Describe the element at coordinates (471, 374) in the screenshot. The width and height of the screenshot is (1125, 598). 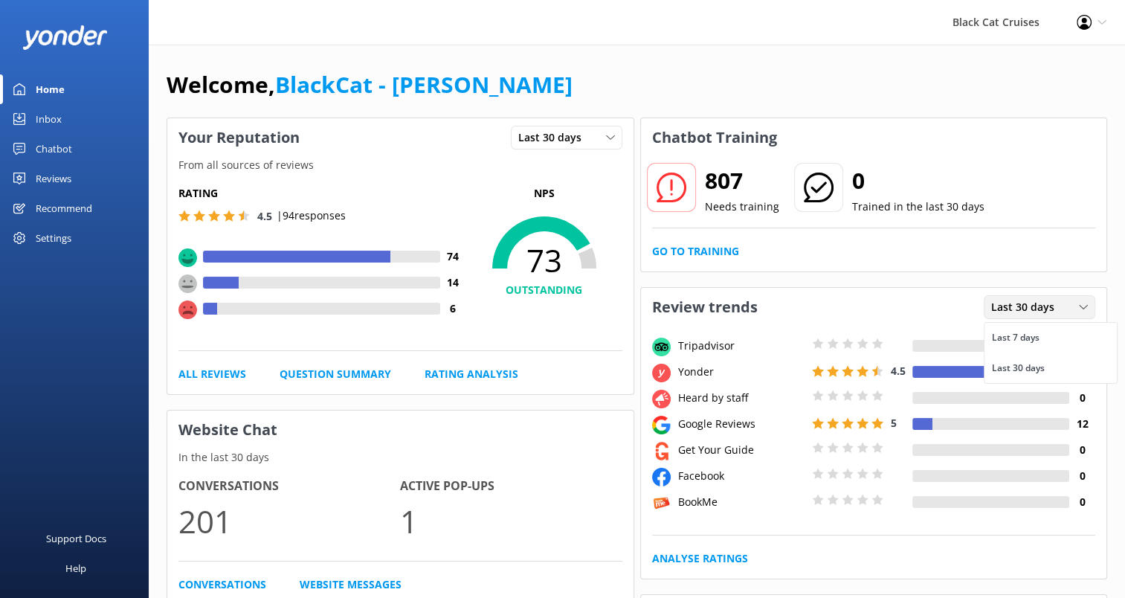
I see `a: Rating Analysis` at that location.